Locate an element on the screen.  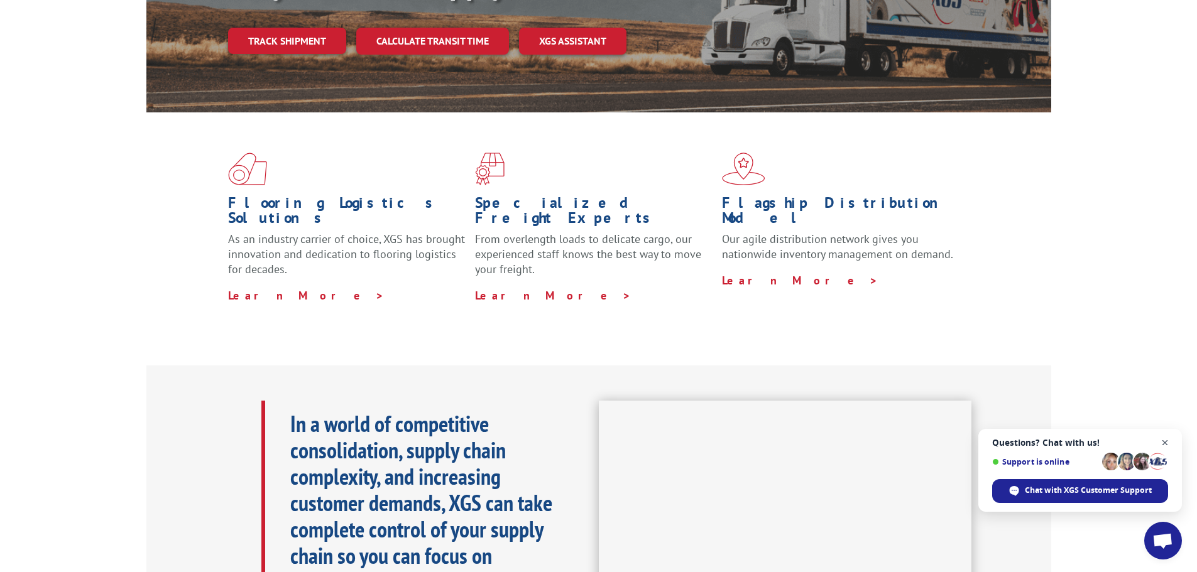
span: Questions? Chat with us! is located at coordinates (1080, 443).